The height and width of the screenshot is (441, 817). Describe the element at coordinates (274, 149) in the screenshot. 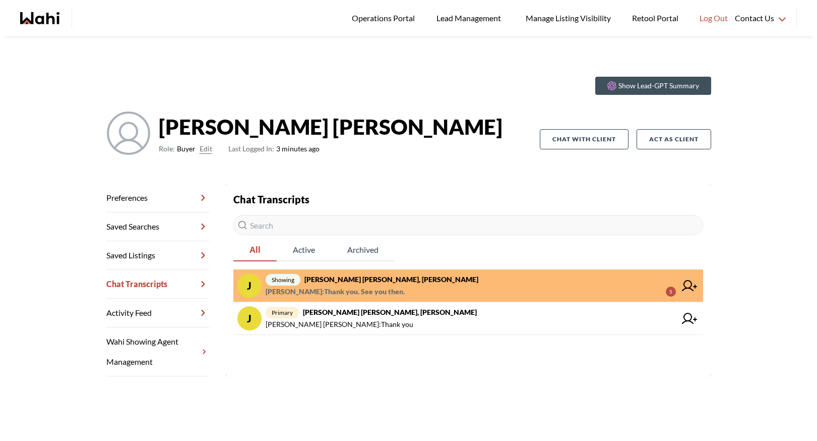

I see `span: 3 minutes ago` at that location.